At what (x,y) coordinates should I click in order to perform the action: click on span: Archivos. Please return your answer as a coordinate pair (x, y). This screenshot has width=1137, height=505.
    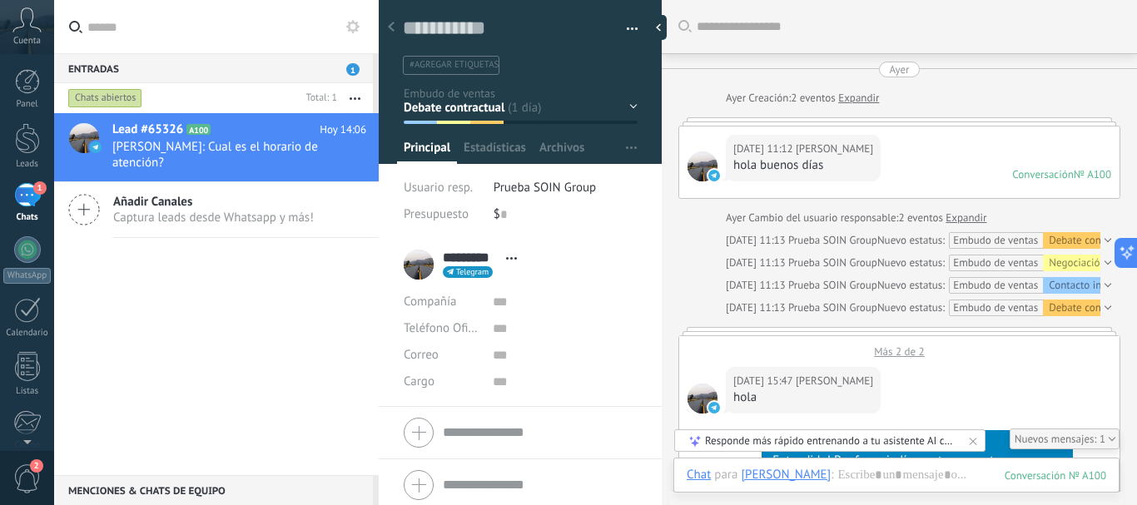
    Looking at the image, I should click on (562, 152).